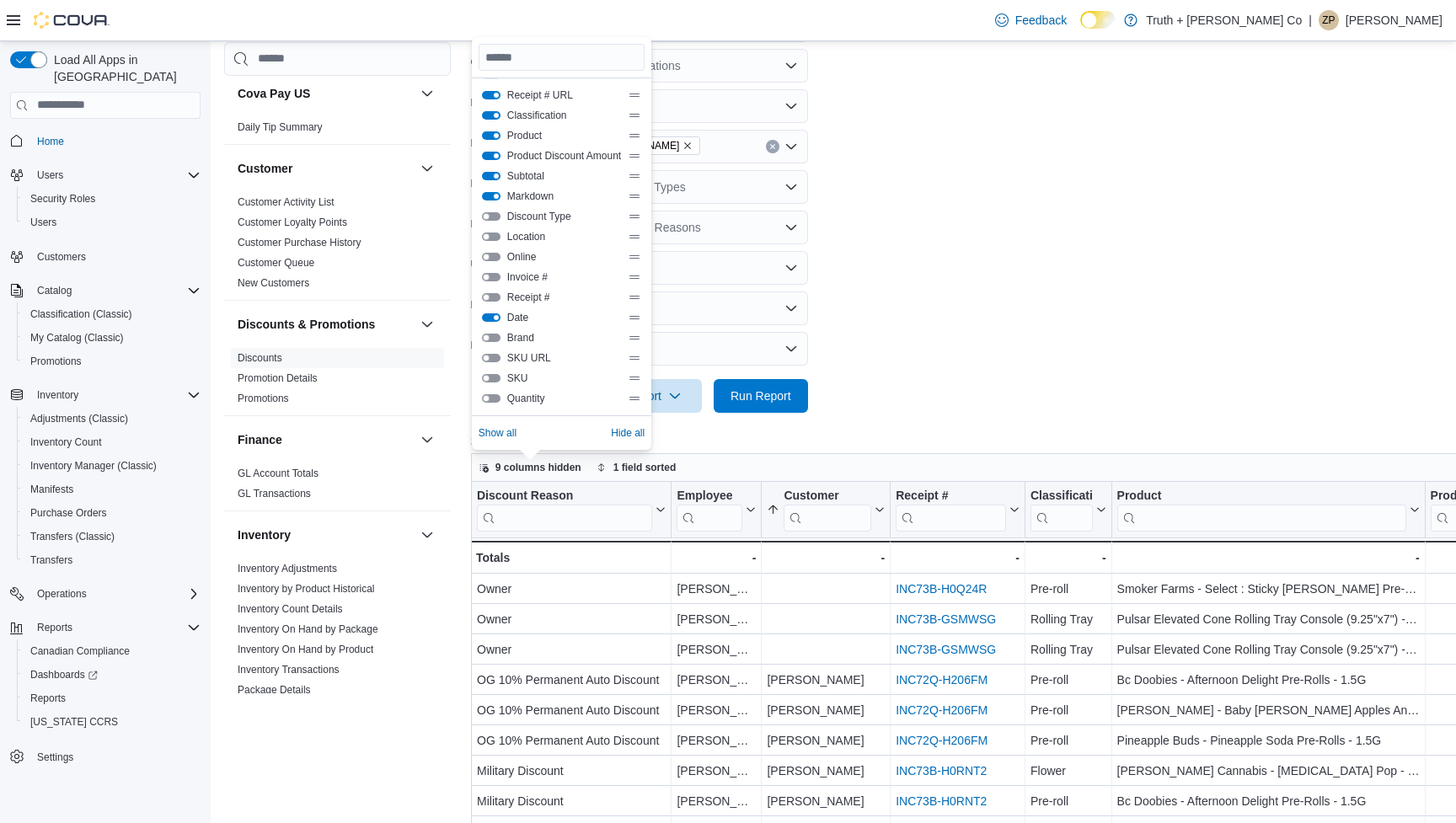  I want to click on a: Transfers, so click(52, 560).